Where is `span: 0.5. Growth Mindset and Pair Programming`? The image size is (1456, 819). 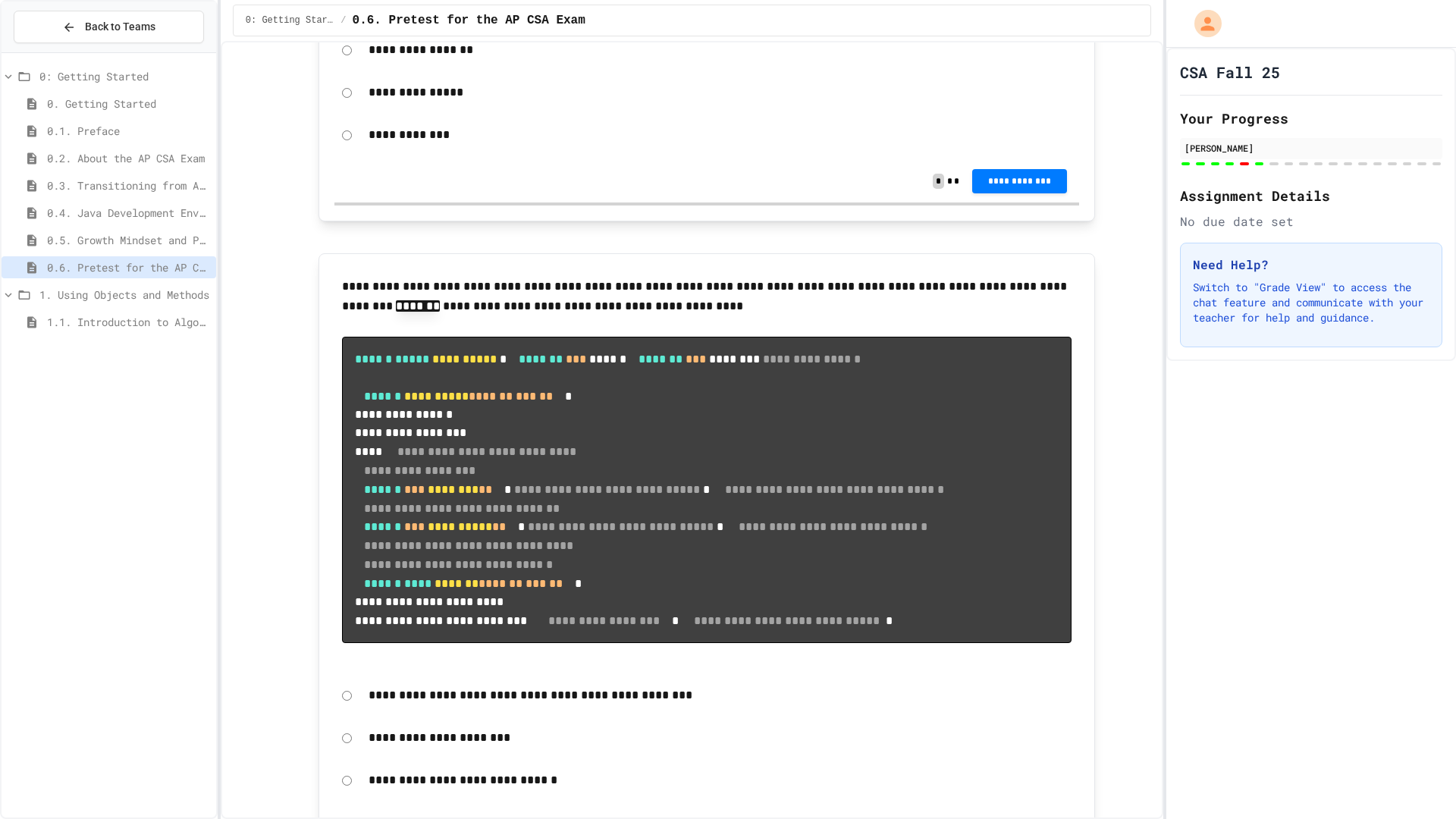
span: 0.5. Growth Mindset and Pair Programming is located at coordinates (128, 239).